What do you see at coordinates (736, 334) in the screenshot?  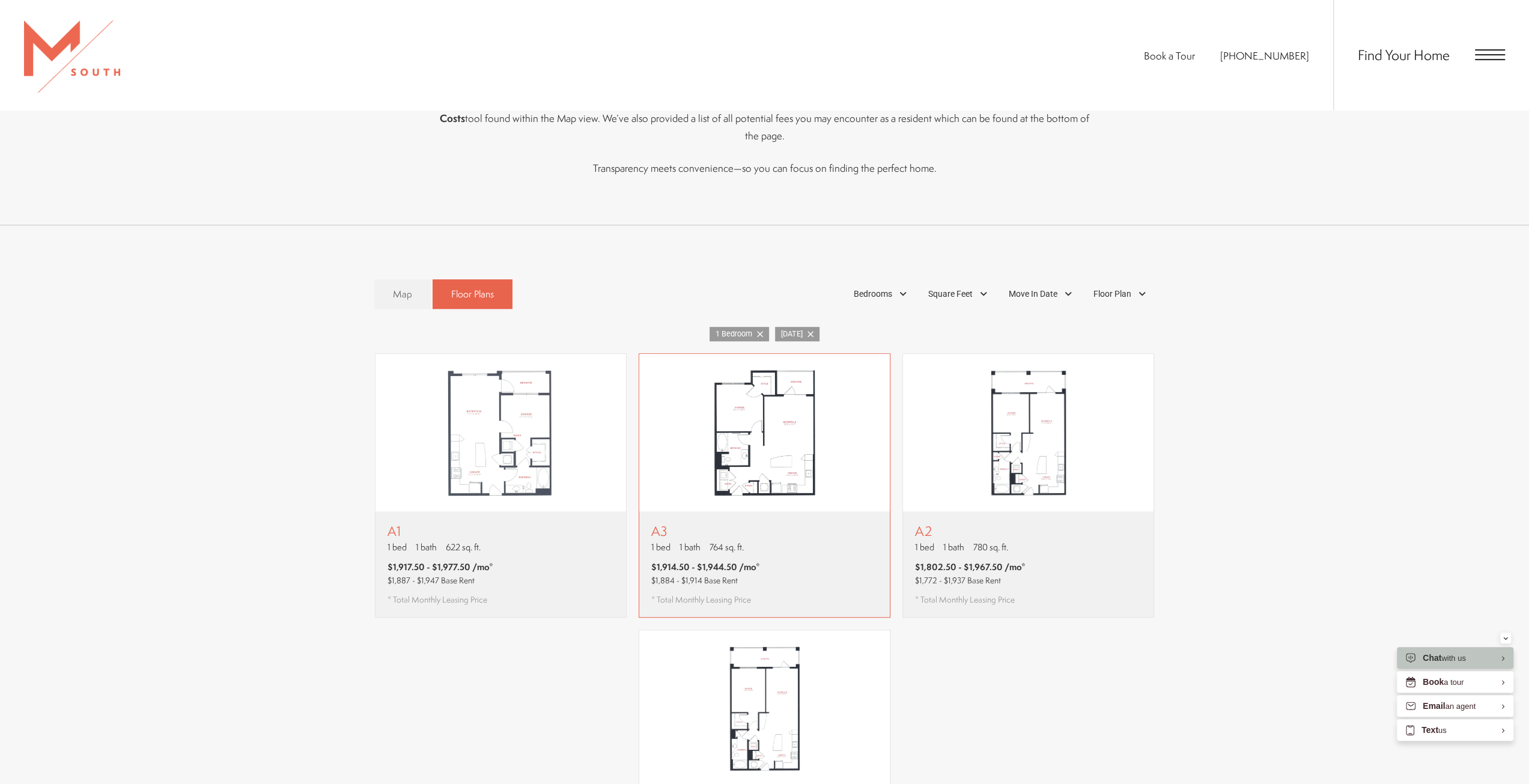 I see `span: 1 Bedroom` at bounding box center [736, 334].